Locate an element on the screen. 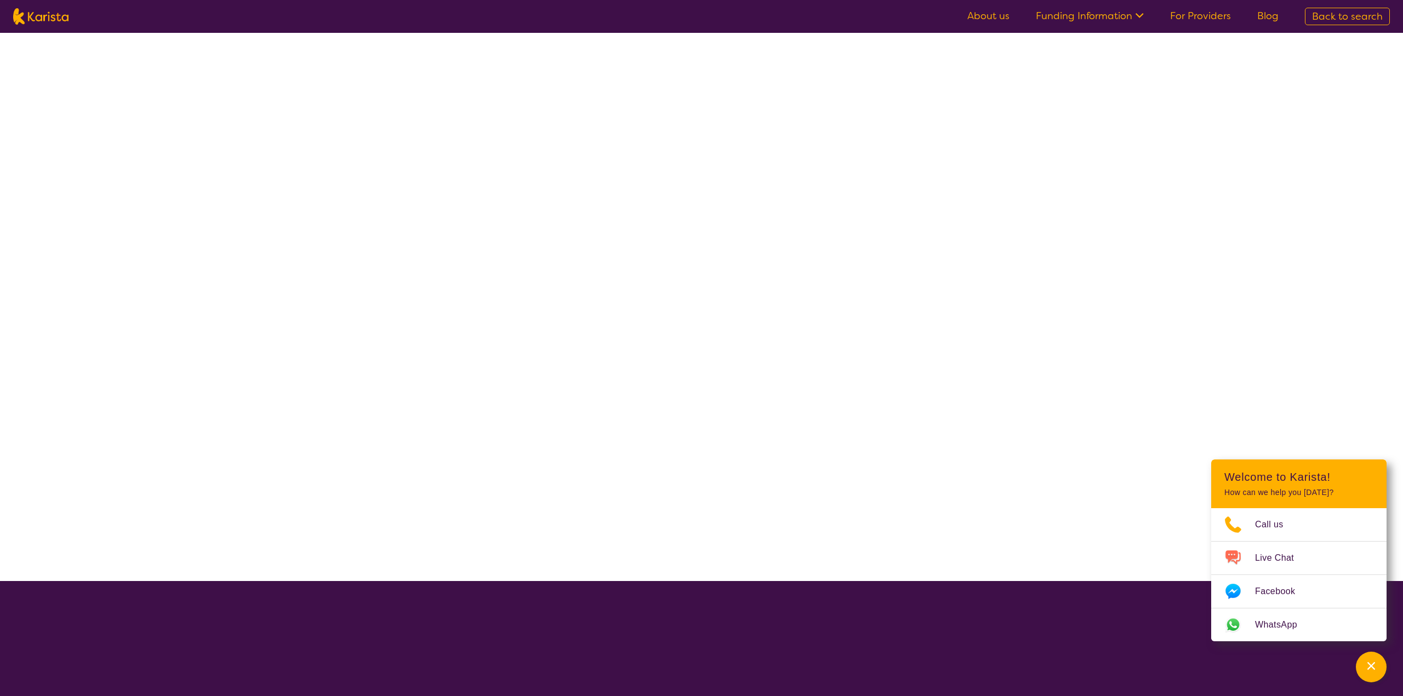 Image resolution: width=1403 pixels, height=696 pixels. a: For Providers is located at coordinates (1200, 16).